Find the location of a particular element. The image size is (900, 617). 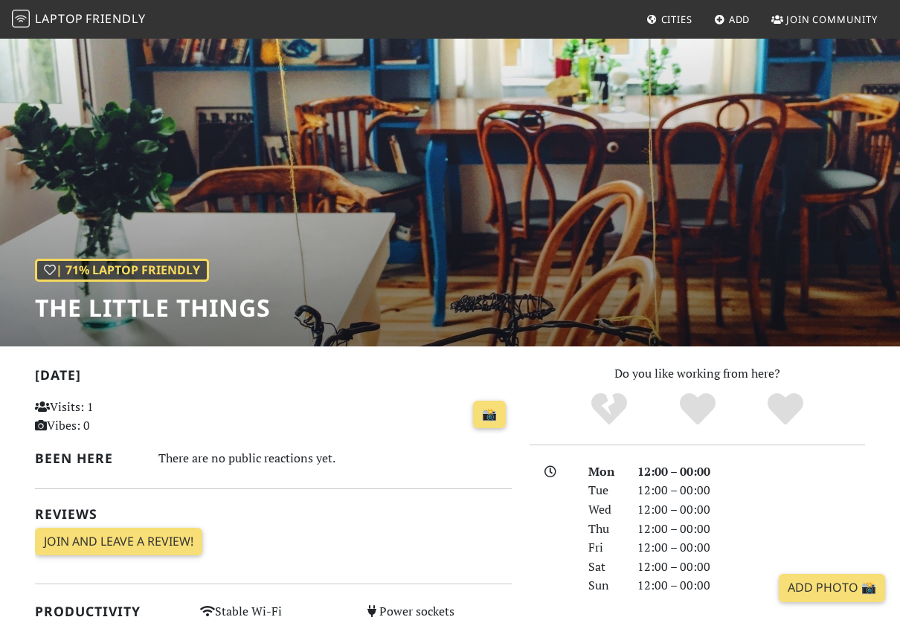

a: Cities is located at coordinates (669, 19).